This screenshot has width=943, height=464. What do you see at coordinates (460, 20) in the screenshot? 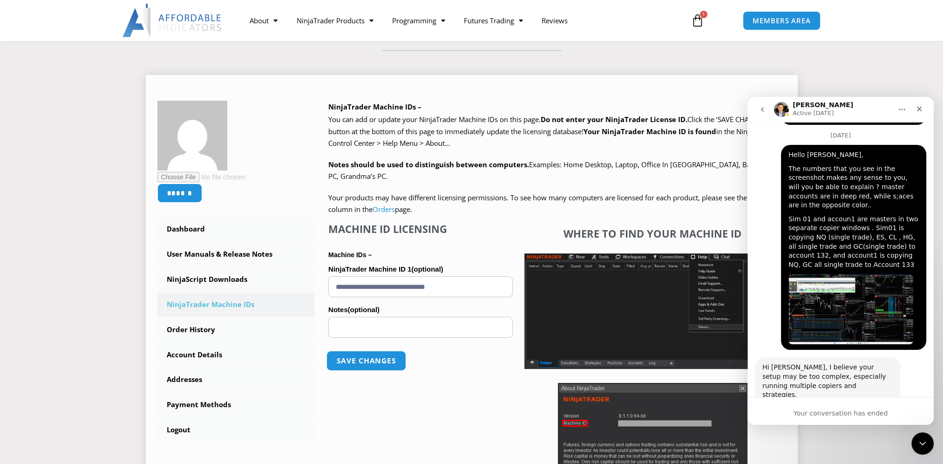
I see `nav: Menu` at bounding box center [460, 20].